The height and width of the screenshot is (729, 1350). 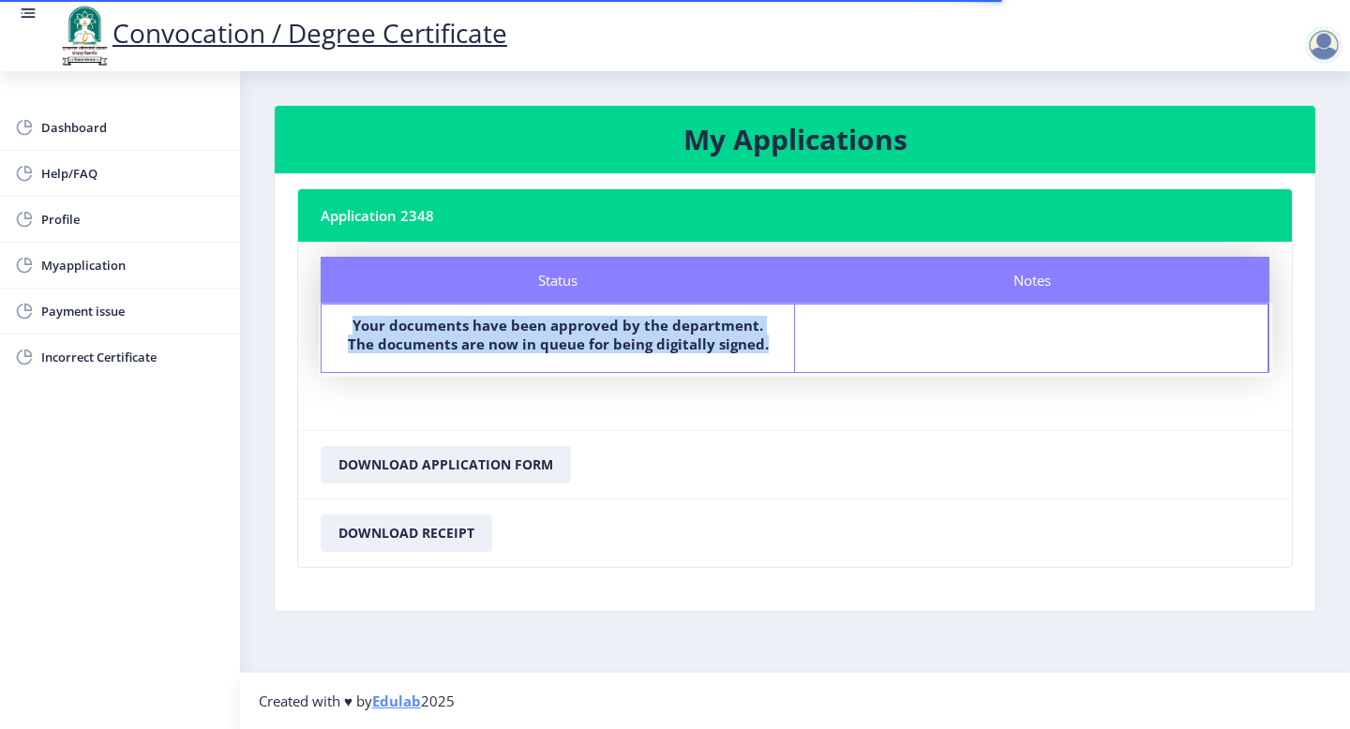 What do you see at coordinates (795, 140) in the screenshot?
I see `h3: My Applications` at bounding box center [795, 140].